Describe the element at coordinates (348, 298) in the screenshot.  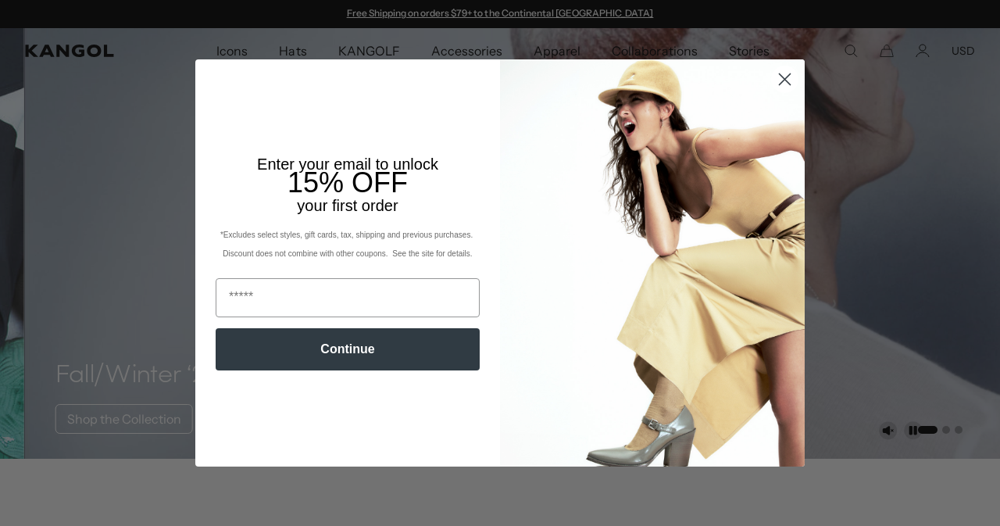
I see `input: Email` at that location.